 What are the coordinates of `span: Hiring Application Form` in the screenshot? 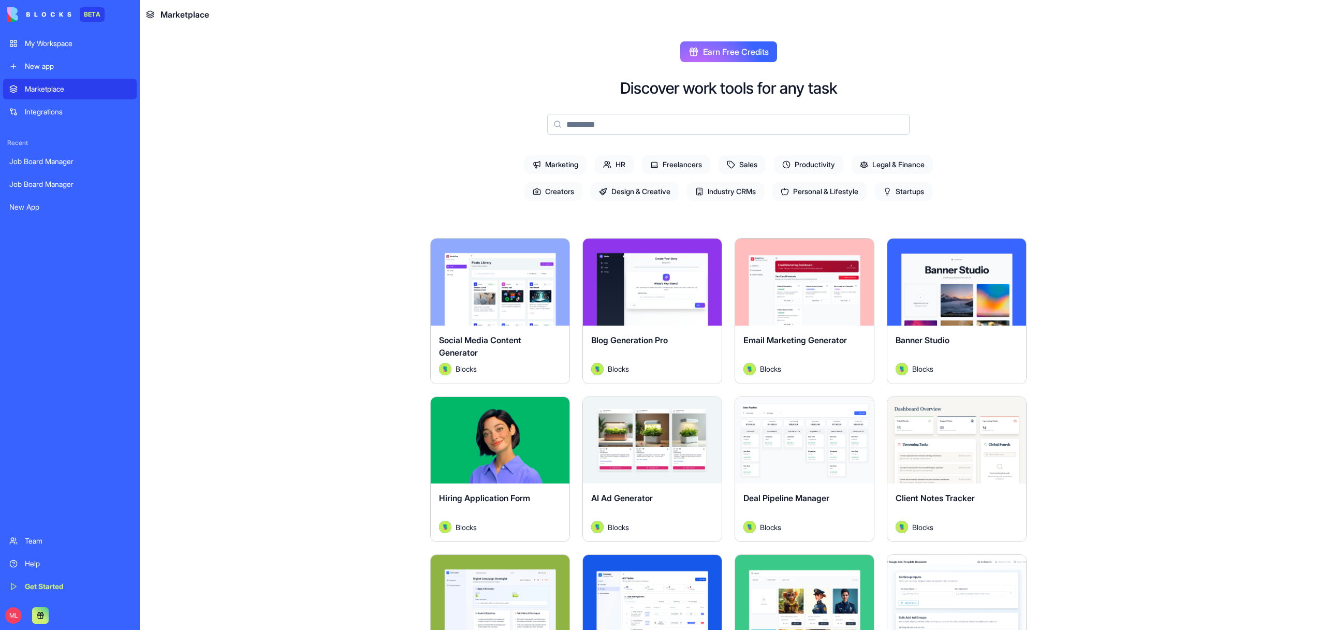 It's located at (485, 498).